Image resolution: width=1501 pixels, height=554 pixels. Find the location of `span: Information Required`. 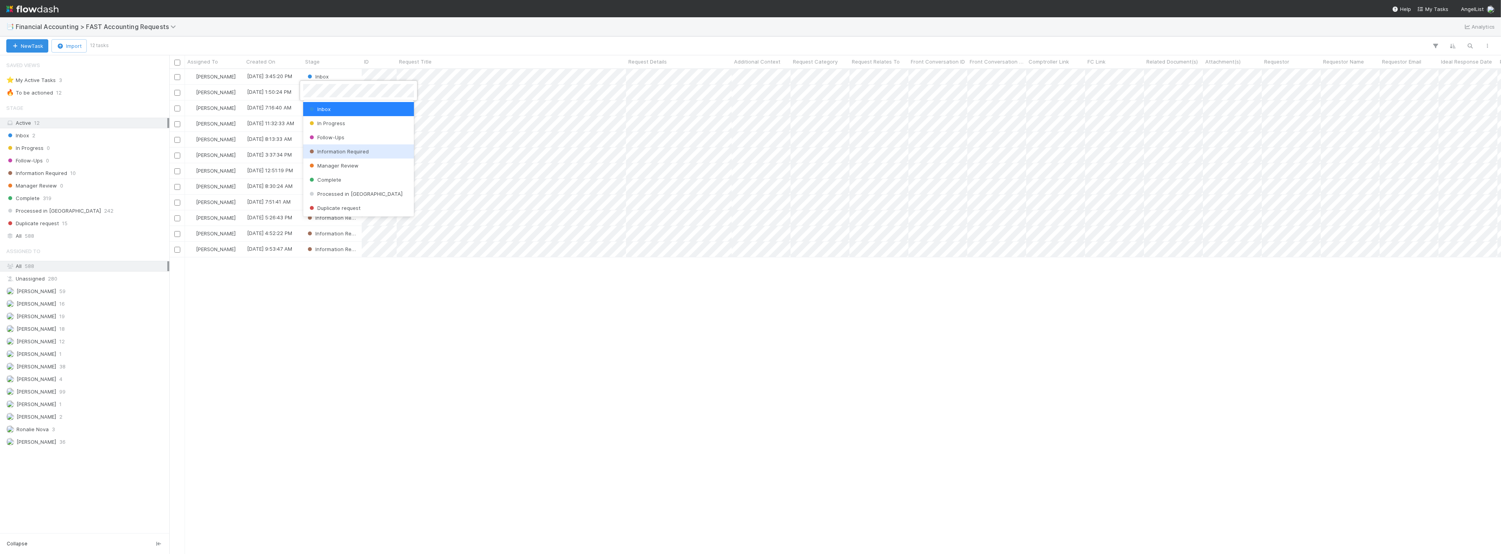

span: Information Required is located at coordinates (338, 152).